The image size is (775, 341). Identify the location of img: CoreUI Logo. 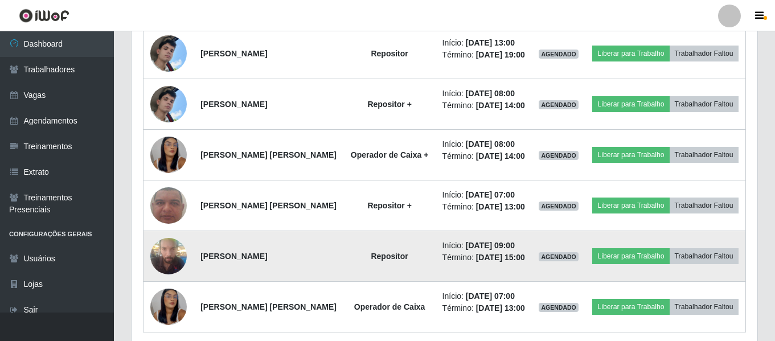
(44, 15).